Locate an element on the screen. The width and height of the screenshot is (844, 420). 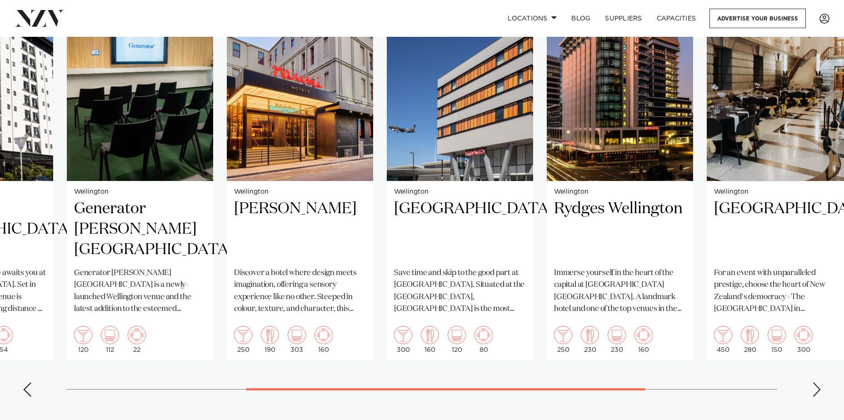
h2: Rydges Wellington is located at coordinates (620, 229).